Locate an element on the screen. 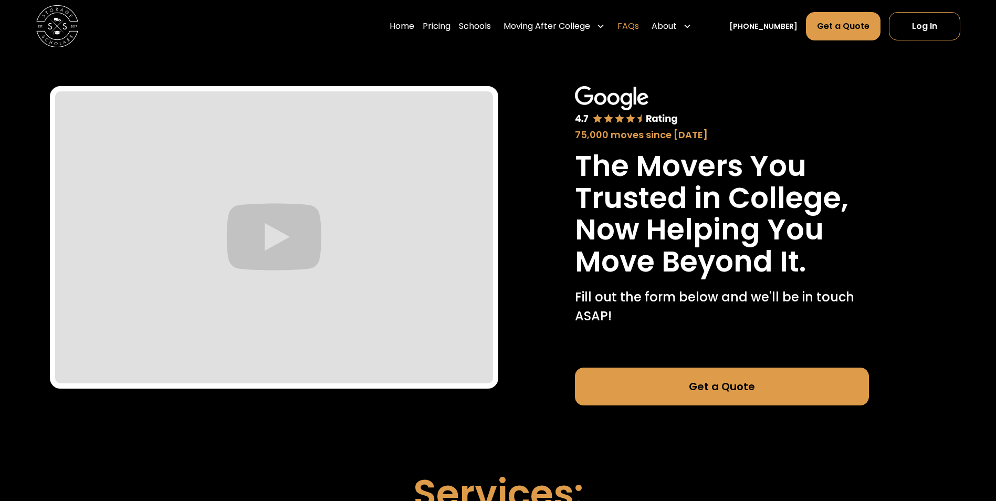 Image resolution: width=996 pixels, height=501 pixels. a: FAQs is located at coordinates (628, 26).